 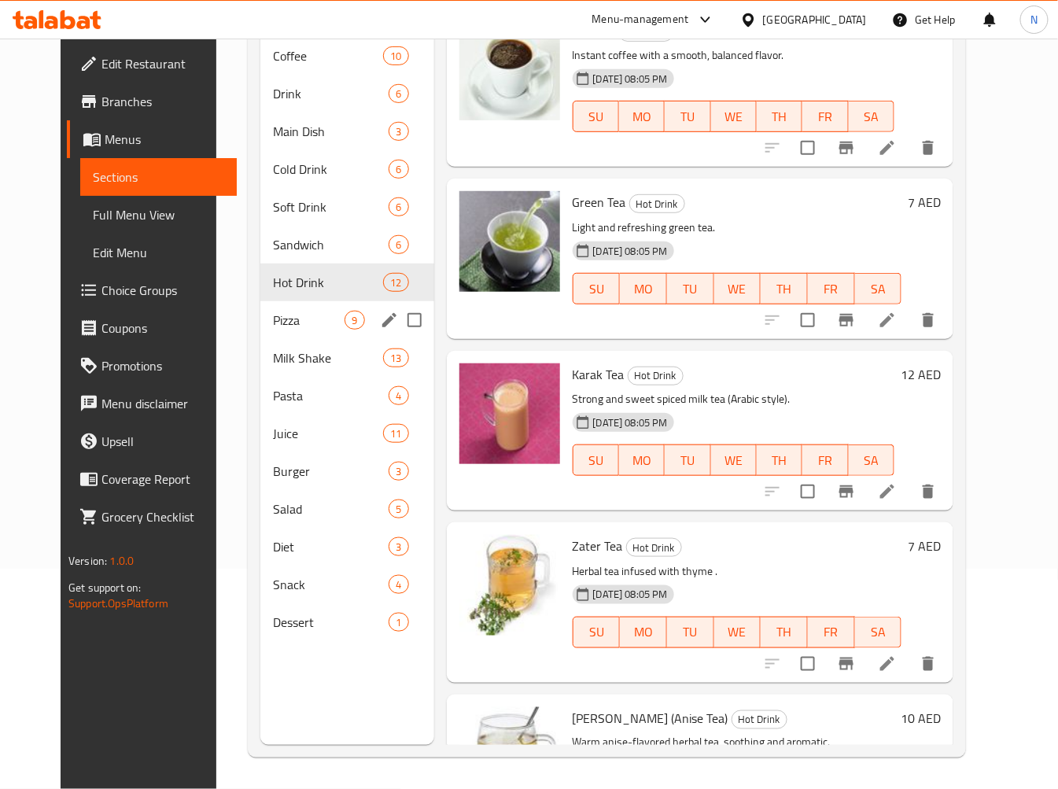 What do you see at coordinates (398, 509) in the screenshot?
I see `span: 5` at bounding box center [398, 509].